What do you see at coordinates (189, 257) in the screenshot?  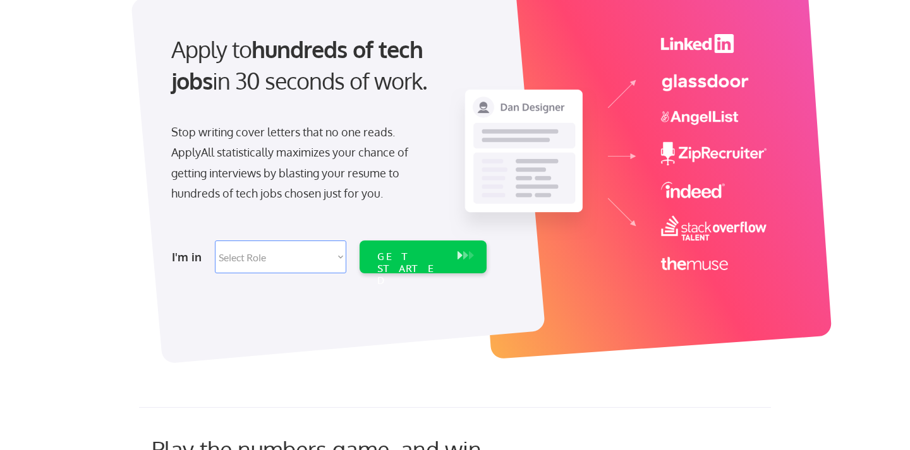 I see `div: I'm in` at bounding box center [189, 257].